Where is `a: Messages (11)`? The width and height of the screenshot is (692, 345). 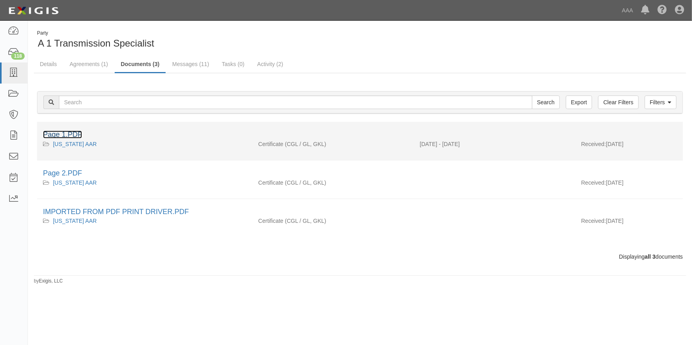 a: Messages (11) is located at coordinates (191, 64).